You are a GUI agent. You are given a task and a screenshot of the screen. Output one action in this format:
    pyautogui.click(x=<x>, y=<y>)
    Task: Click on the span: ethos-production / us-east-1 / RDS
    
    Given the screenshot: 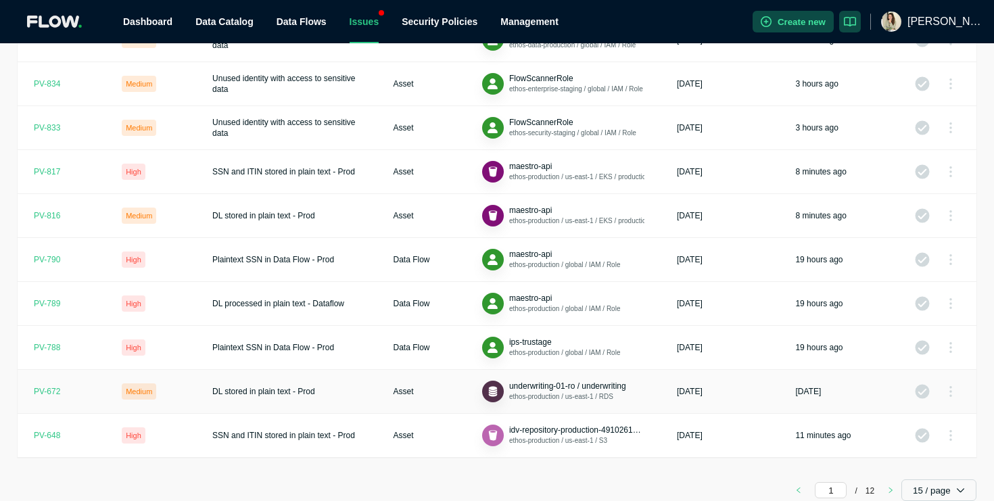 What is the action you would take?
    pyautogui.click(x=561, y=396)
    